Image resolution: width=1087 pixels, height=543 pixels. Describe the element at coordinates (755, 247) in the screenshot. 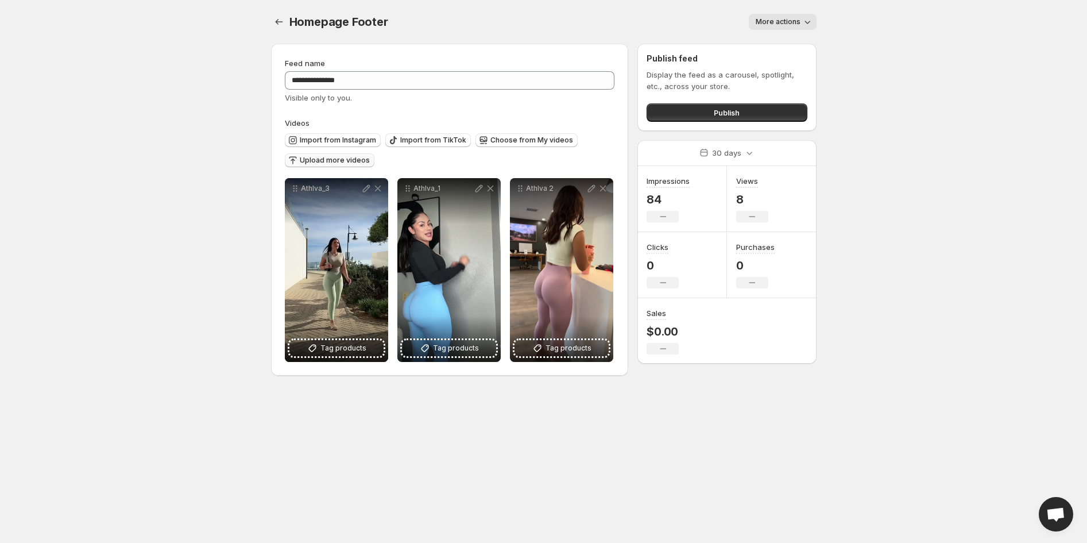

I see `h3: Purchases` at that location.